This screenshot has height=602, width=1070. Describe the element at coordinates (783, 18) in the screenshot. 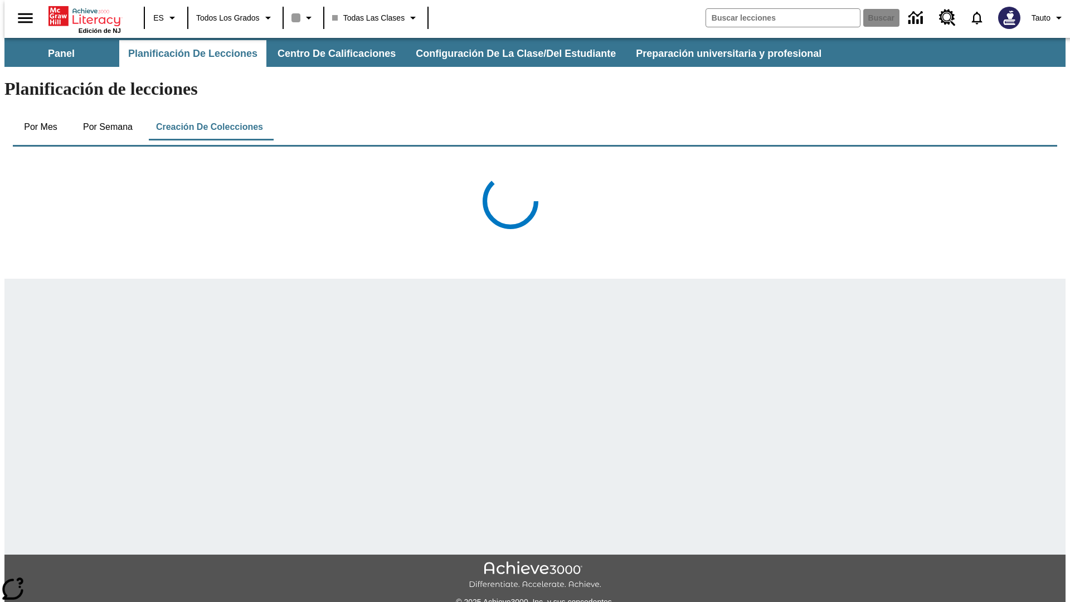

I see `input: Buscar campo` at that location.